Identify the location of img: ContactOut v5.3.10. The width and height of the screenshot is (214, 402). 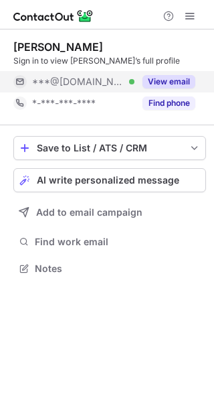
(54, 16).